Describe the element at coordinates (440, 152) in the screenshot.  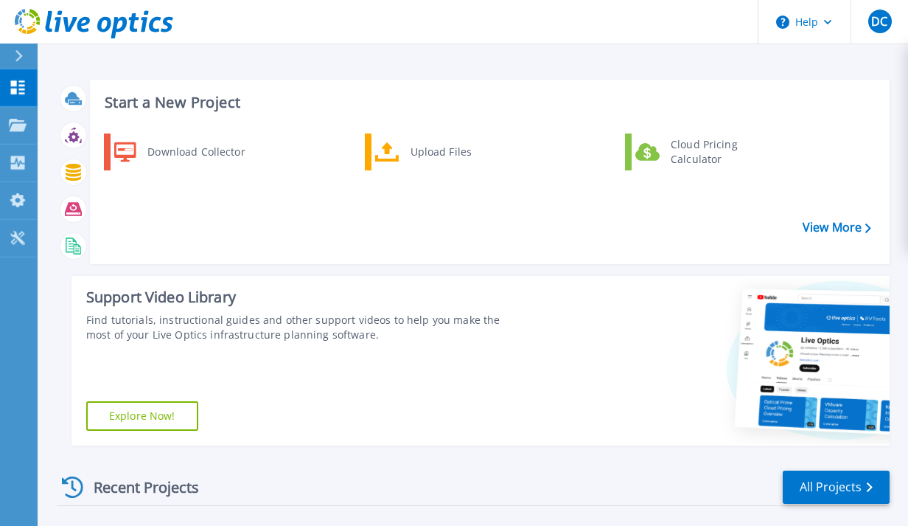
I see `a: Upload Files` at that location.